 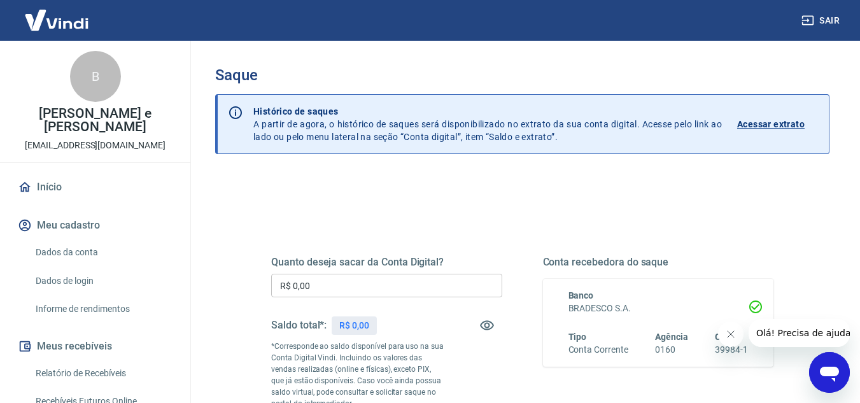 What do you see at coordinates (659, 262) in the screenshot?
I see `h5: Conta recebedora do saque` at bounding box center [659, 262].